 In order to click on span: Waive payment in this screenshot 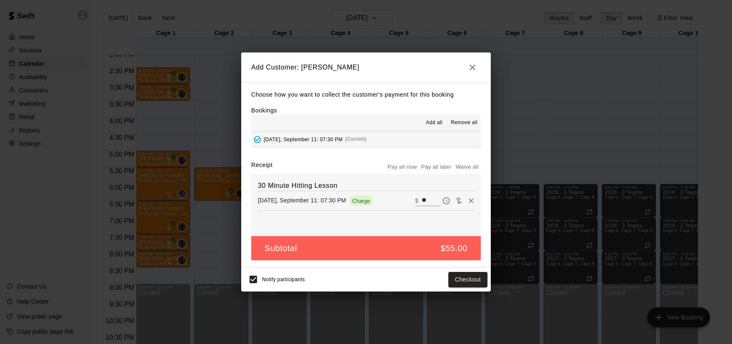, I will do `click(459, 200)`.